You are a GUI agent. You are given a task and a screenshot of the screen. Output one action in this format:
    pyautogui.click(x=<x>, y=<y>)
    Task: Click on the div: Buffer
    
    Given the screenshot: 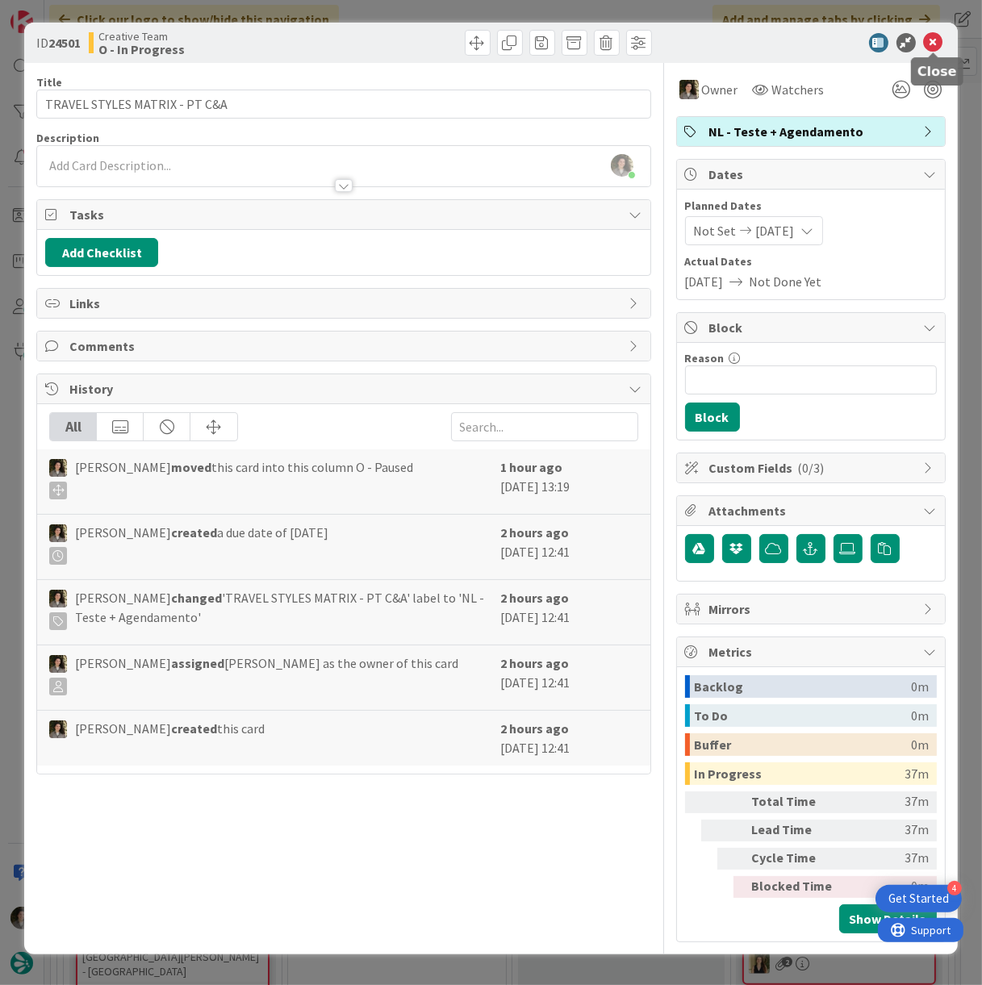 What is the action you would take?
    pyautogui.click(x=803, y=744)
    